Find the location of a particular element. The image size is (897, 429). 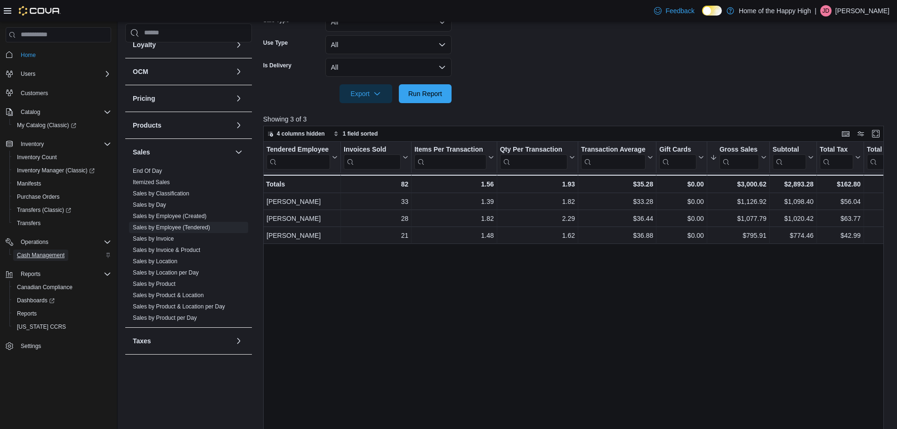

button: Qty Per Transaction is located at coordinates (537, 157).